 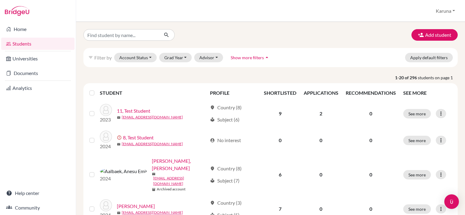 What do you see at coordinates (428, 57) in the screenshot?
I see `button: Apply default filters` at bounding box center [428, 57].